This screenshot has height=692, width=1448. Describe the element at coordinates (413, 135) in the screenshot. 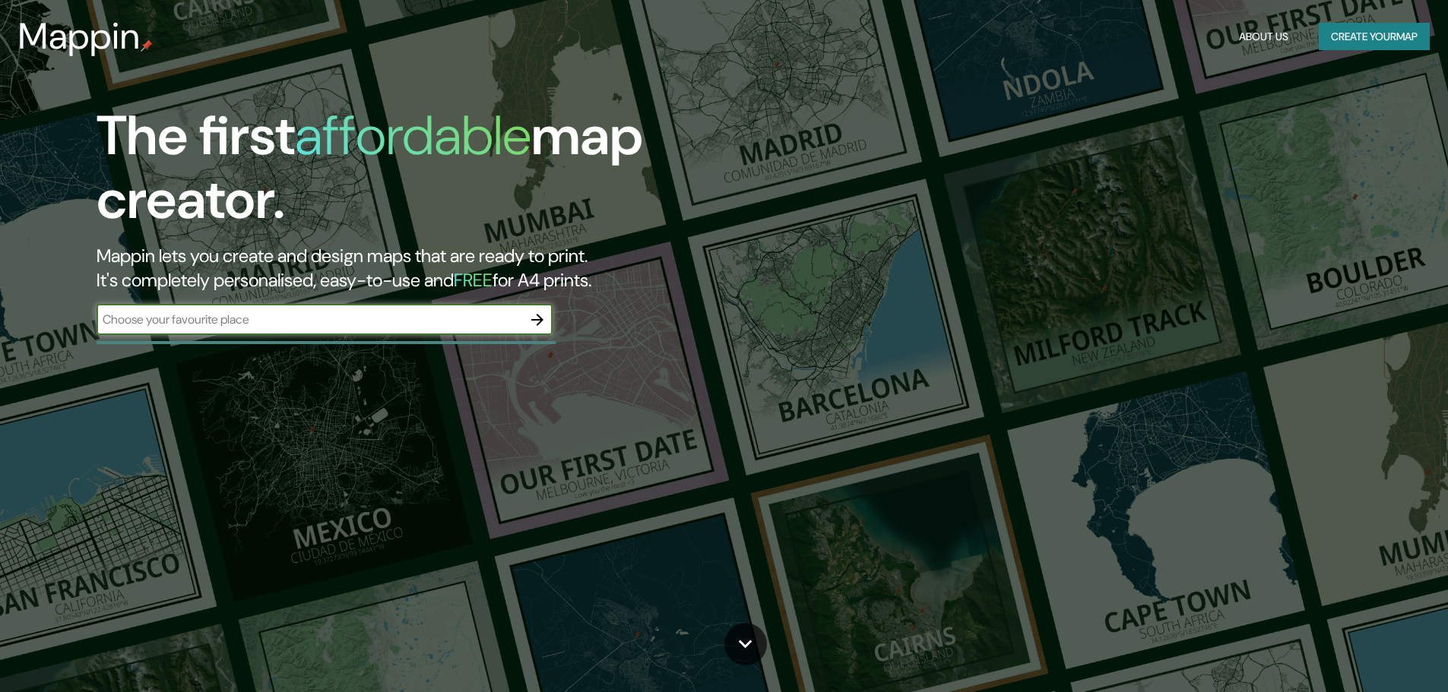

I see `h1: affordable` at that location.